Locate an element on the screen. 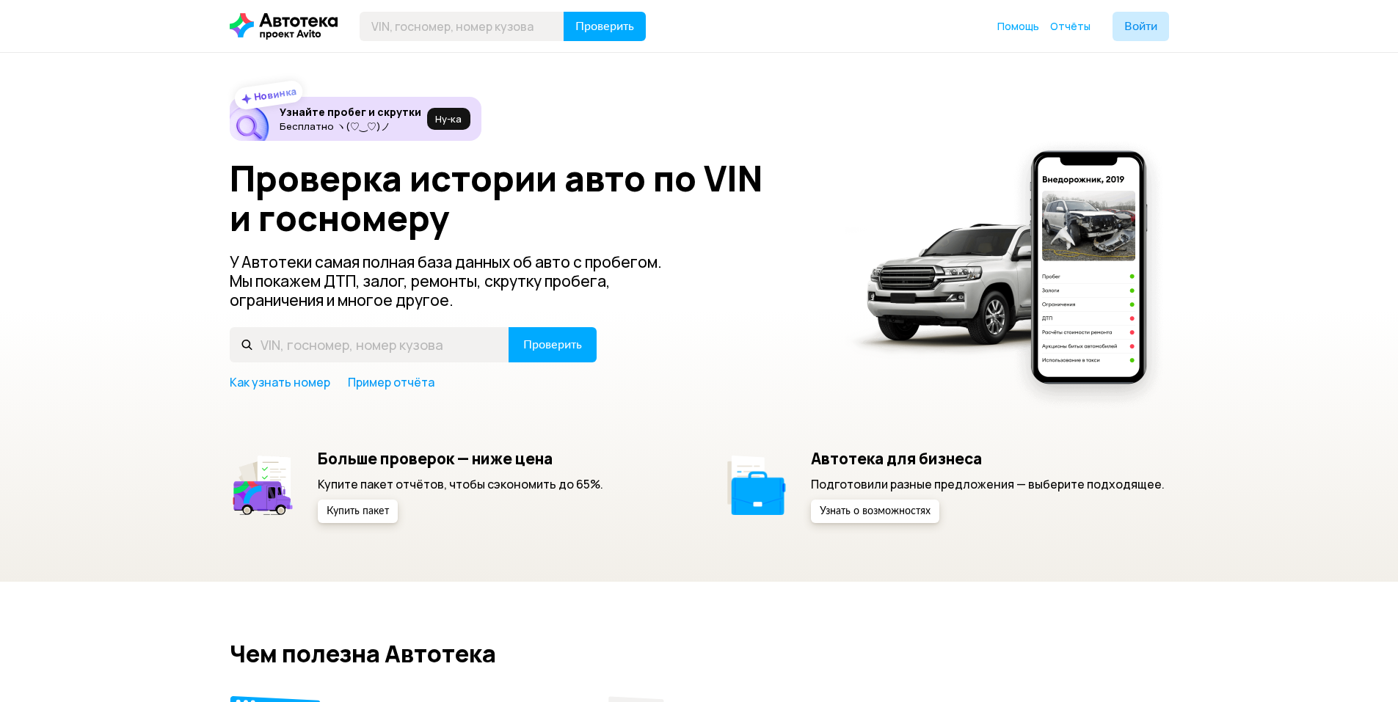 The height and width of the screenshot is (702, 1398). a: Помощь is located at coordinates (1018, 26).